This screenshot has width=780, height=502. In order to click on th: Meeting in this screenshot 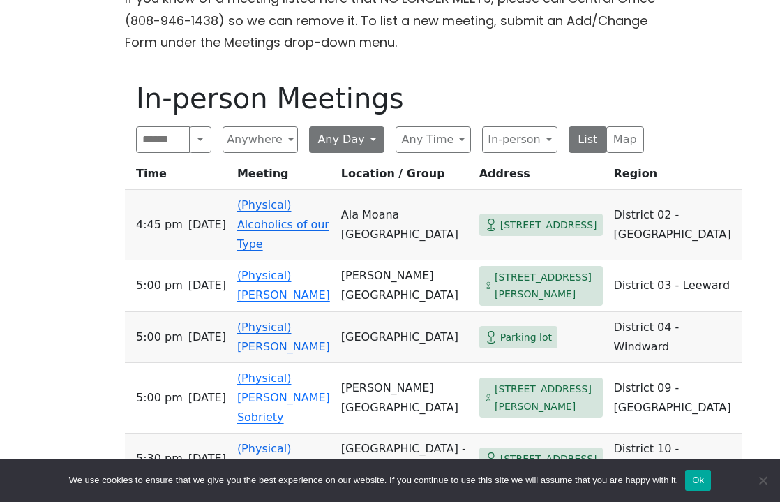, I will do `click(283, 177)`.